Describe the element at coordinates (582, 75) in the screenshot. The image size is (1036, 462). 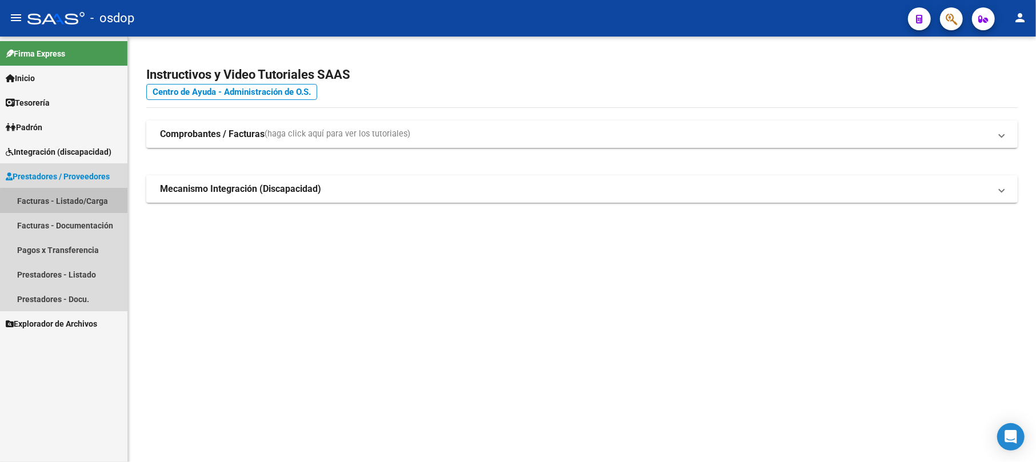
I see `h2: Instructivos y Video Tutoriales SAAS` at that location.